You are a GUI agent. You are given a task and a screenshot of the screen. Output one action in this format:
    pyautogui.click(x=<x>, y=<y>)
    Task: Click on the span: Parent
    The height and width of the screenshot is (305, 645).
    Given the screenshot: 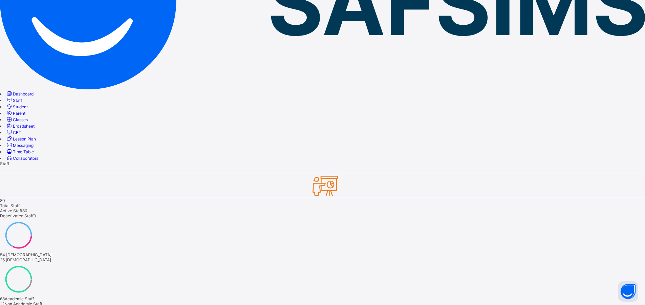 What is the action you would take?
    pyautogui.click(x=19, y=113)
    